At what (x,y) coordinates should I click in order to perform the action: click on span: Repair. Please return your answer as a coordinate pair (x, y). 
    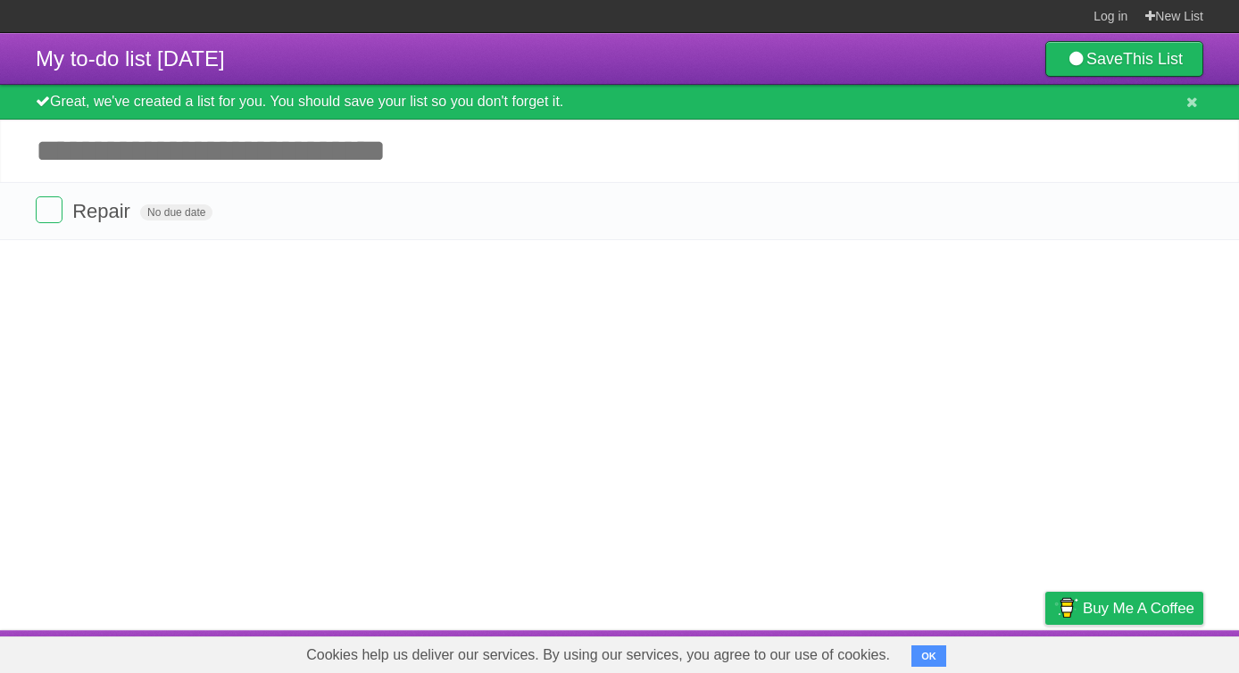
    Looking at the image, I should click on (104, 211).